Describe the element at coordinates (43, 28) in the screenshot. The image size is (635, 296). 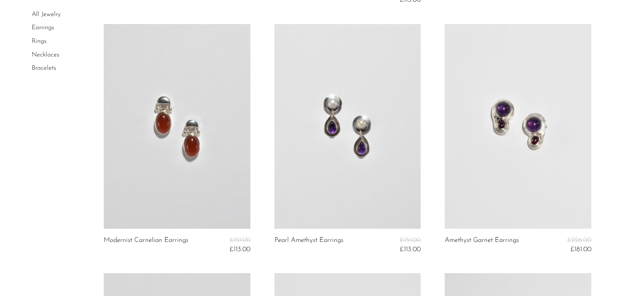
I see `a: Earrings` at that location.